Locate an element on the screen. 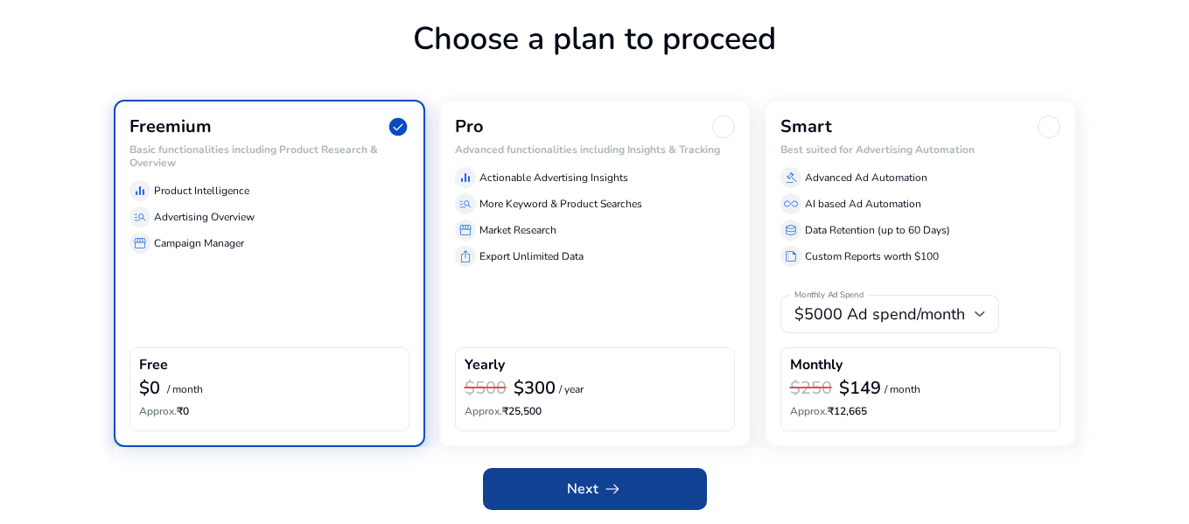 The width and height of the screenshot is (1189, 524). b: $300 is located at coordinates (534, 387).